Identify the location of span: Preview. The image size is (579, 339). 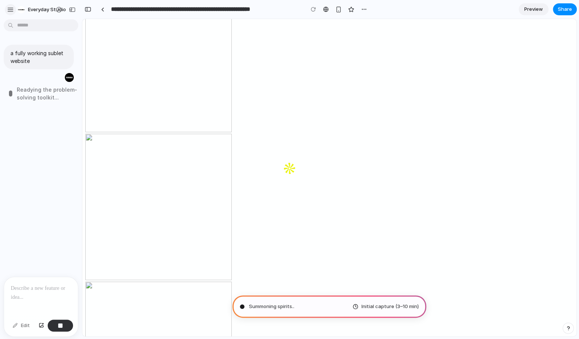
(534, 9).